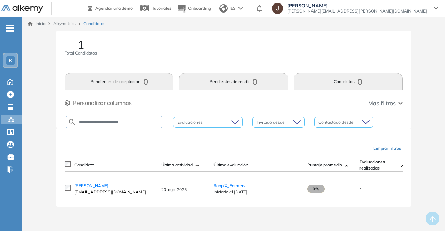  Describe the element at coordinates (231, 165) in the screenshot. I see `span: Última evaluación` at that location.